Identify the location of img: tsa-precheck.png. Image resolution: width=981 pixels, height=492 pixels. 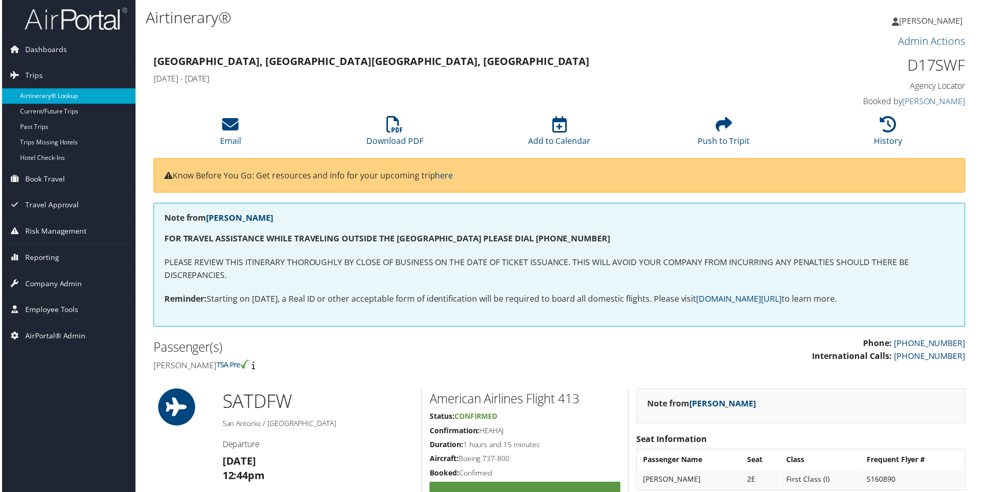
(232, 365).